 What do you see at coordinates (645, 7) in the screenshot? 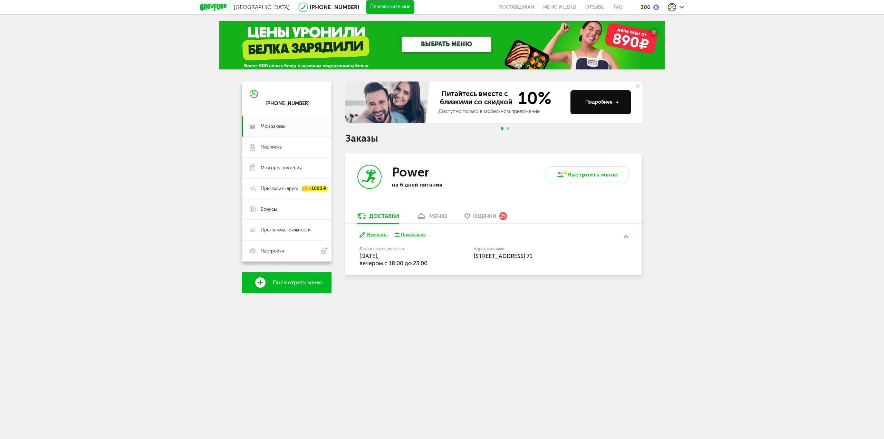
I see `div: 300` at bounding box center [645, 7].